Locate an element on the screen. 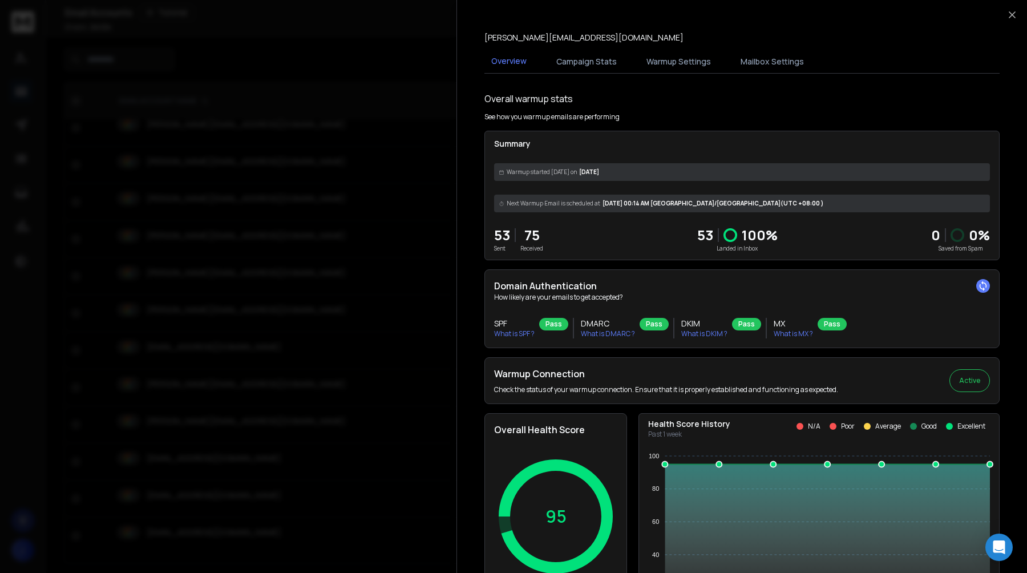 This screenshot has height=573, width=1027. p: Past 1 week is located at coordinates (689, 434).